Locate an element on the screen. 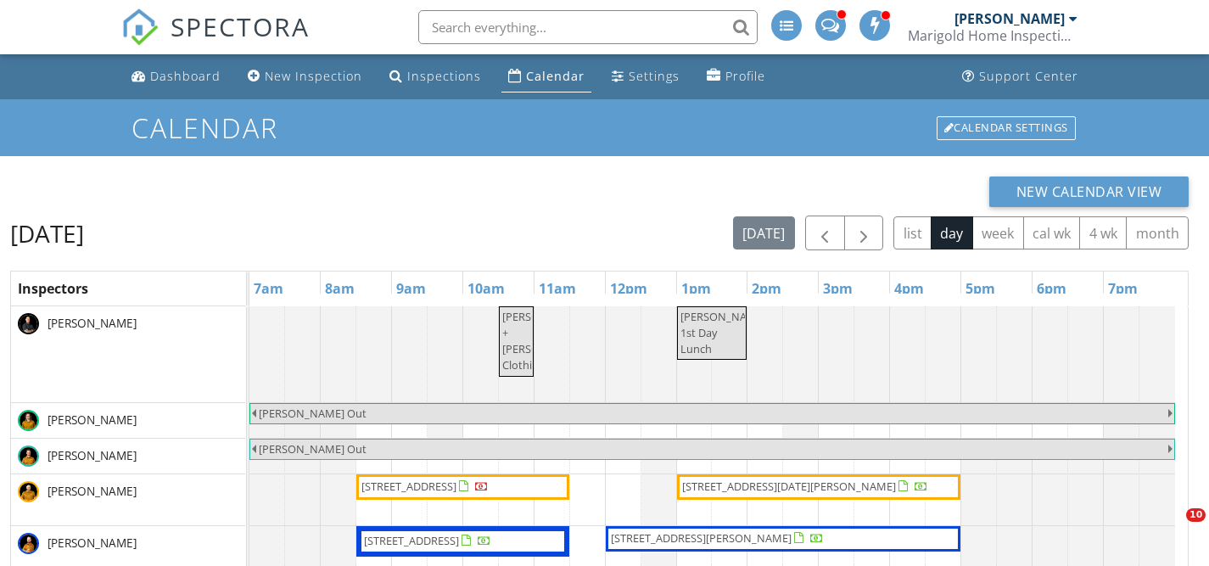  a: Inspections is located at coordinates (435, 76).